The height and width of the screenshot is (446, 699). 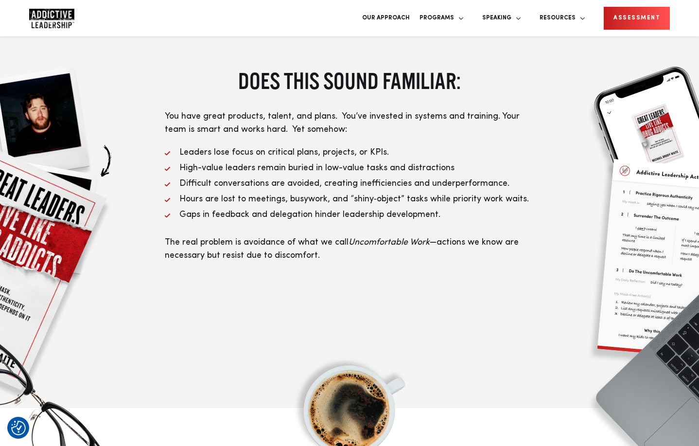 I want to click on a: Assessment, so click(x=637, y=18).